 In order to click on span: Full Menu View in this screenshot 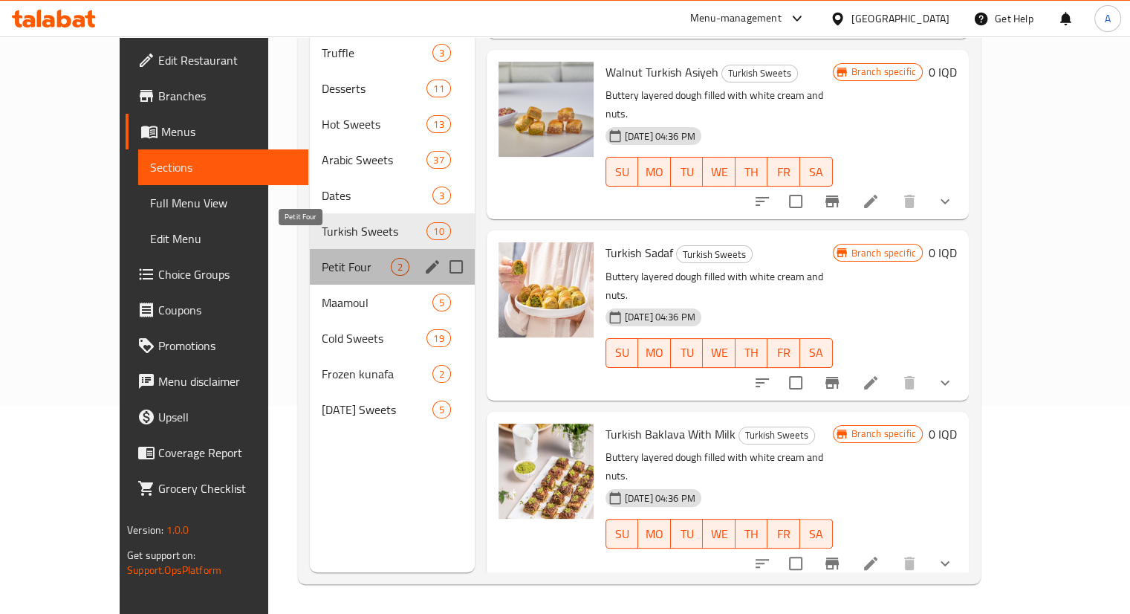, I will do `click(223, 203)`.